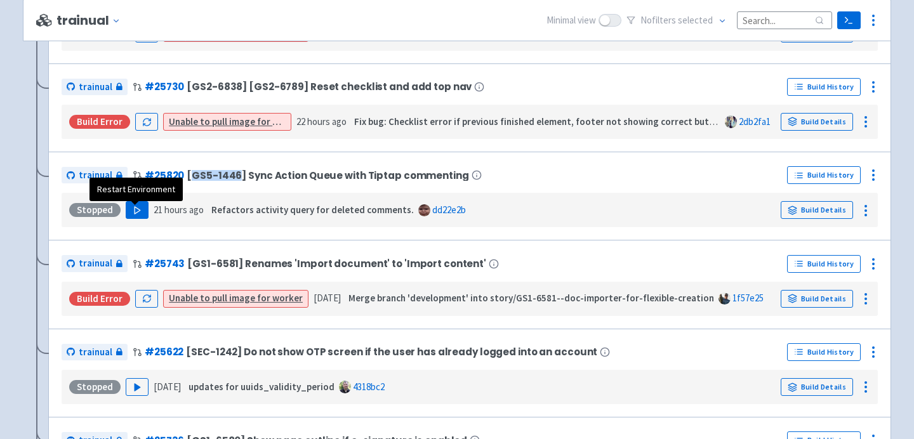 The height and width of the screenshot is (439, 914). Describe the element at coordinates (531, 298) in the screenshot. I see `strong: Merge branch 'development' into story/GS1-6581--doc-importer-for-flexible-creation` at that location.